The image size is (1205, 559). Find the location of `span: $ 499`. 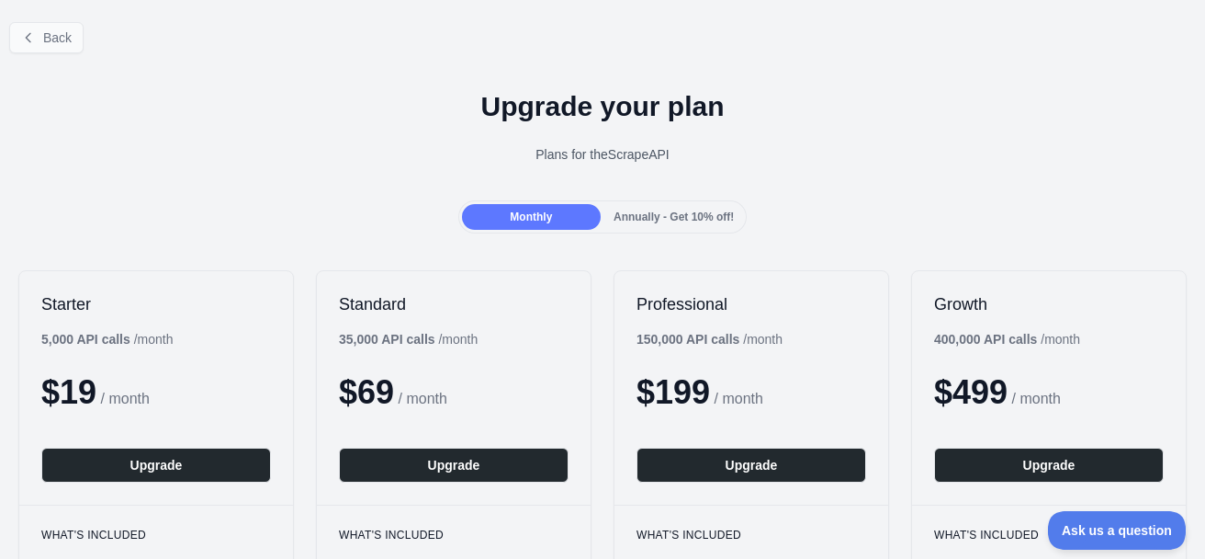

span: $ 499 is located at coordinates (971, 391).